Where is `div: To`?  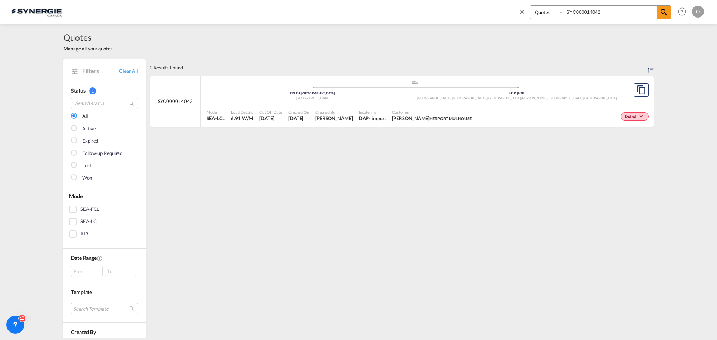 div: To is located at coordinates (120, 271).